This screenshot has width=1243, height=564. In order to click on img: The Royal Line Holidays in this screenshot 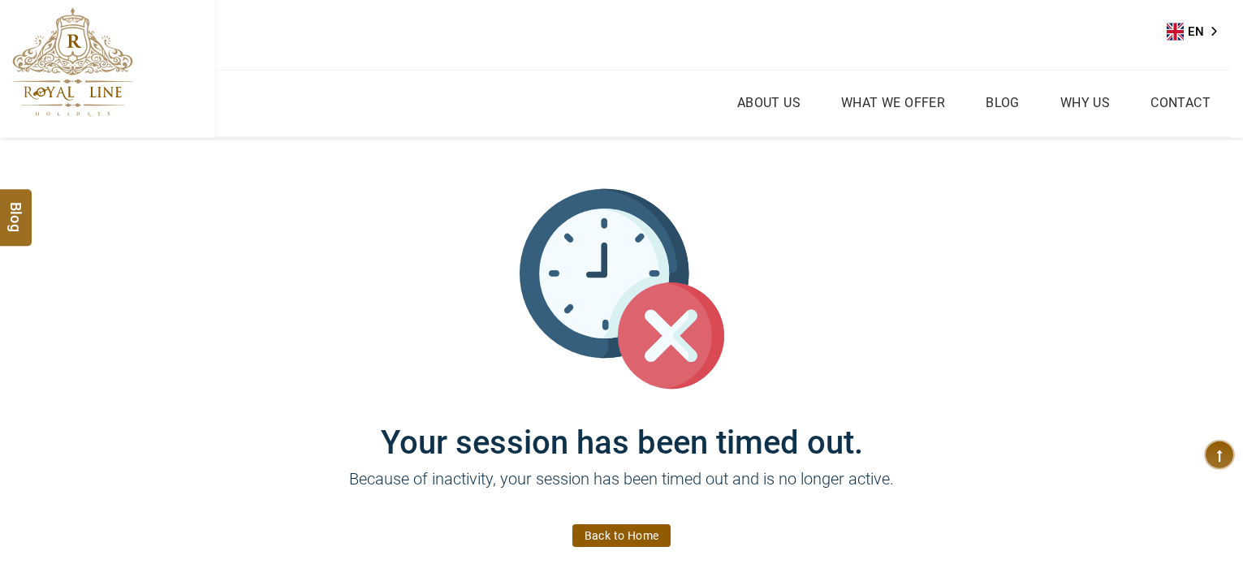, I will do `click(72, 62)`.